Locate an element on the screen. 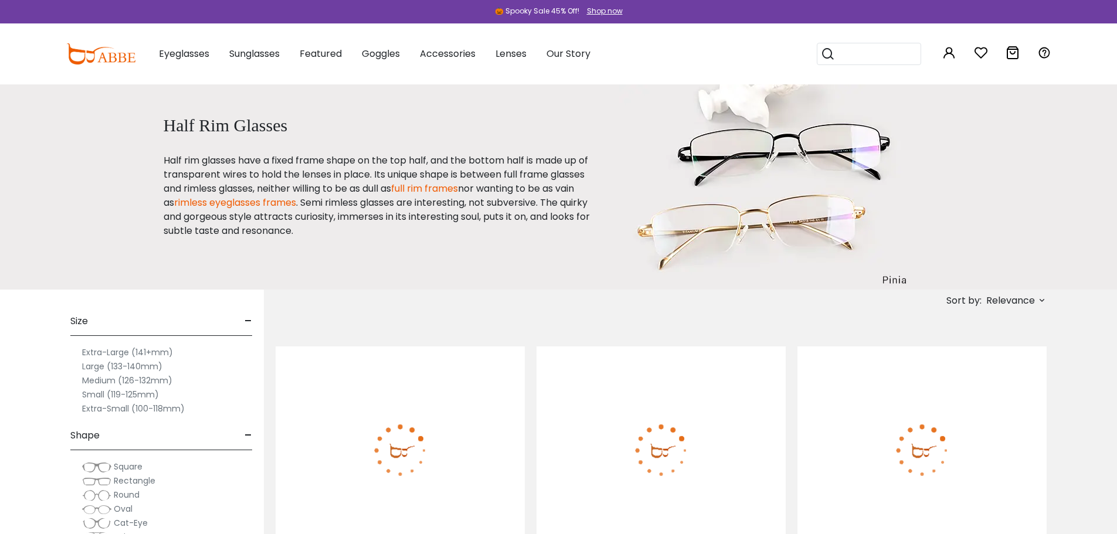  a: Shop now is located at coordinates (601, 11).